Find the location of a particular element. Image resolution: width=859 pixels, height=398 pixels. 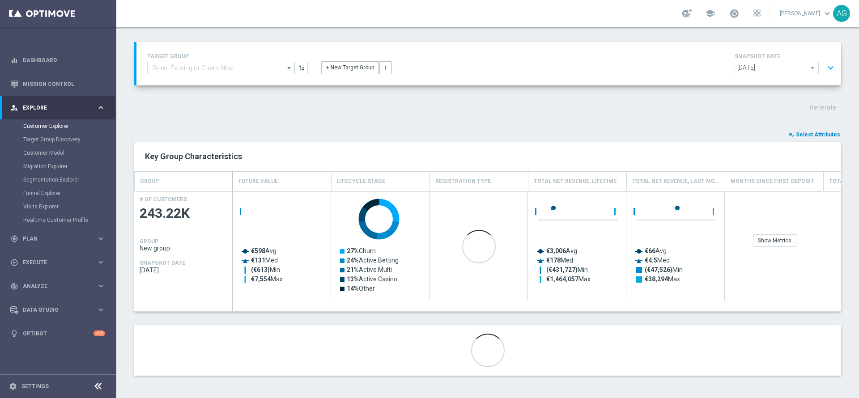

i: arrow_drop_down is located at coordinates (289, 68).